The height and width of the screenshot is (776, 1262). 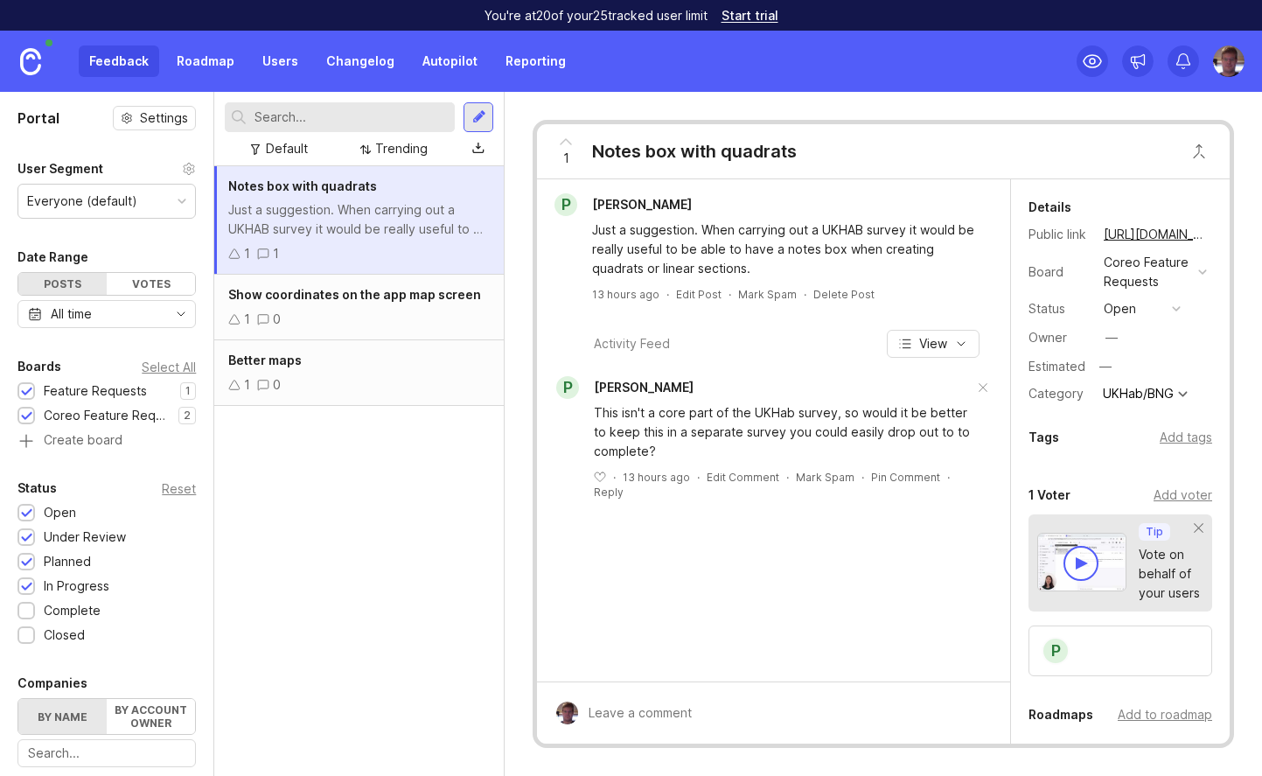 I want to click on div: open, so click(x=1119, y=309).